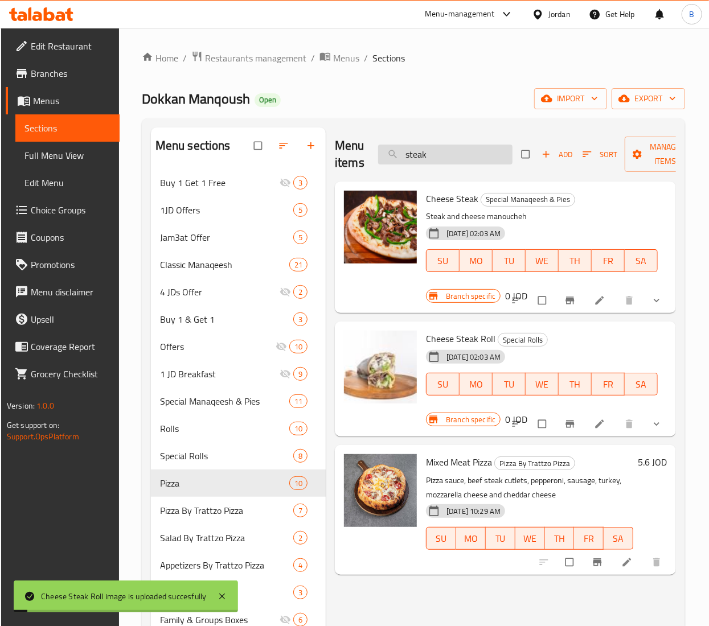  I want to click on button: SU, so click(442, 261).